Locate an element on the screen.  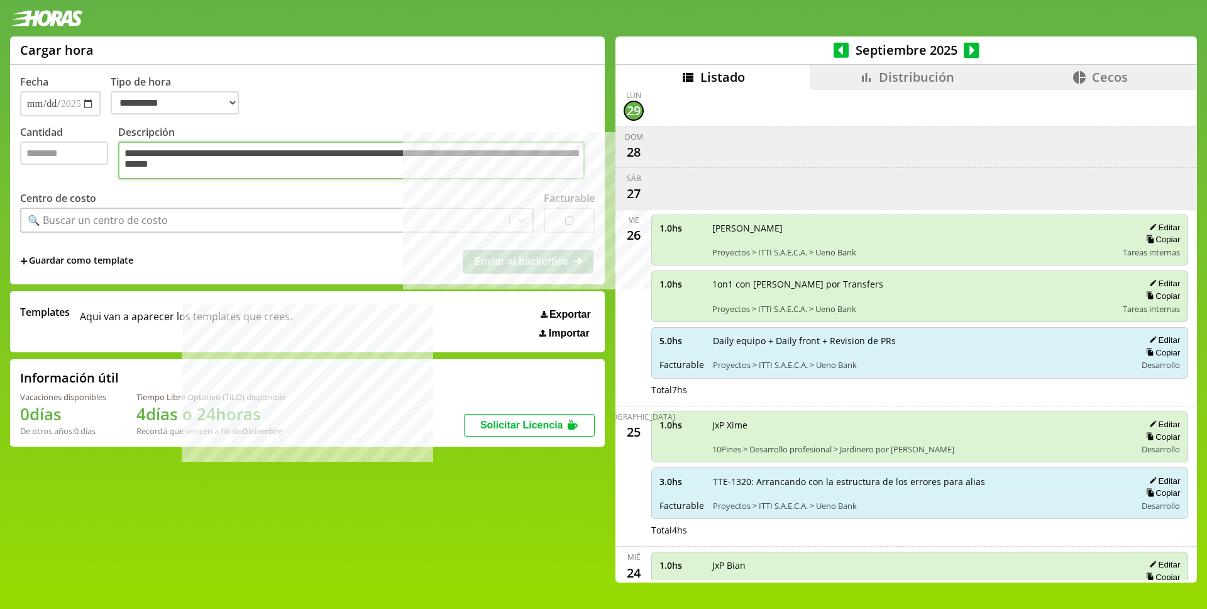
span: +Guardar como template is located at coordinates (77, 261).